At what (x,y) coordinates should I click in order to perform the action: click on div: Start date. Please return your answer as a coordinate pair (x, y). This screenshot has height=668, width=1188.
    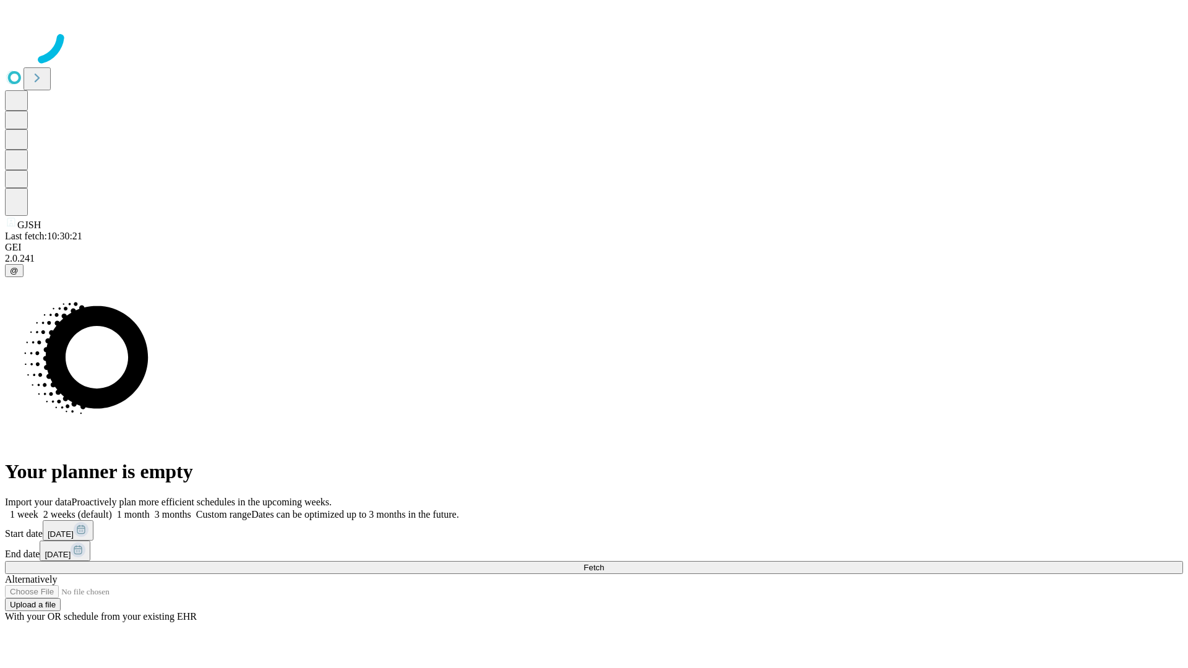
    Looking at the image, I should click on (594, 530).